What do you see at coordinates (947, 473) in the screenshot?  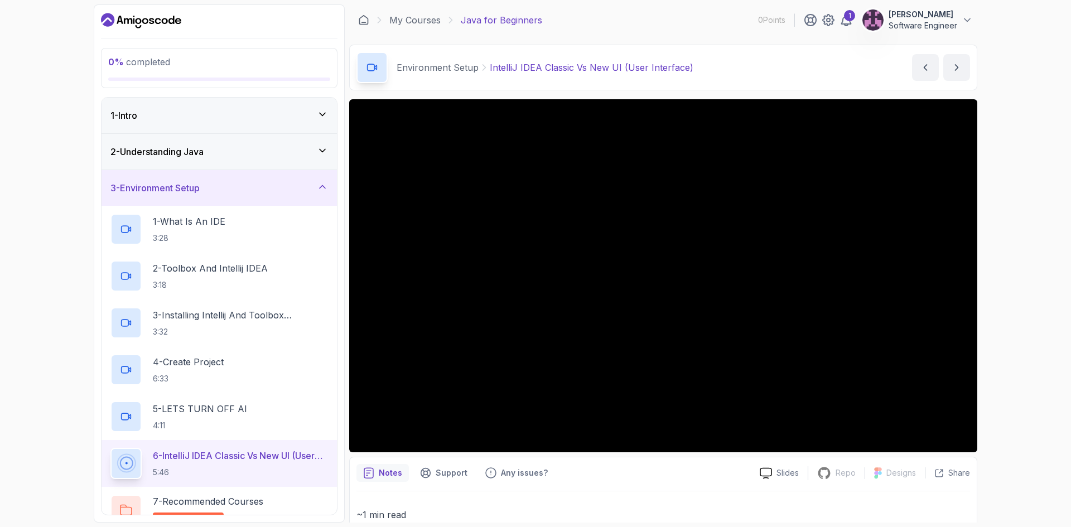 I see `button: Share` at bounding box center [947, 473].